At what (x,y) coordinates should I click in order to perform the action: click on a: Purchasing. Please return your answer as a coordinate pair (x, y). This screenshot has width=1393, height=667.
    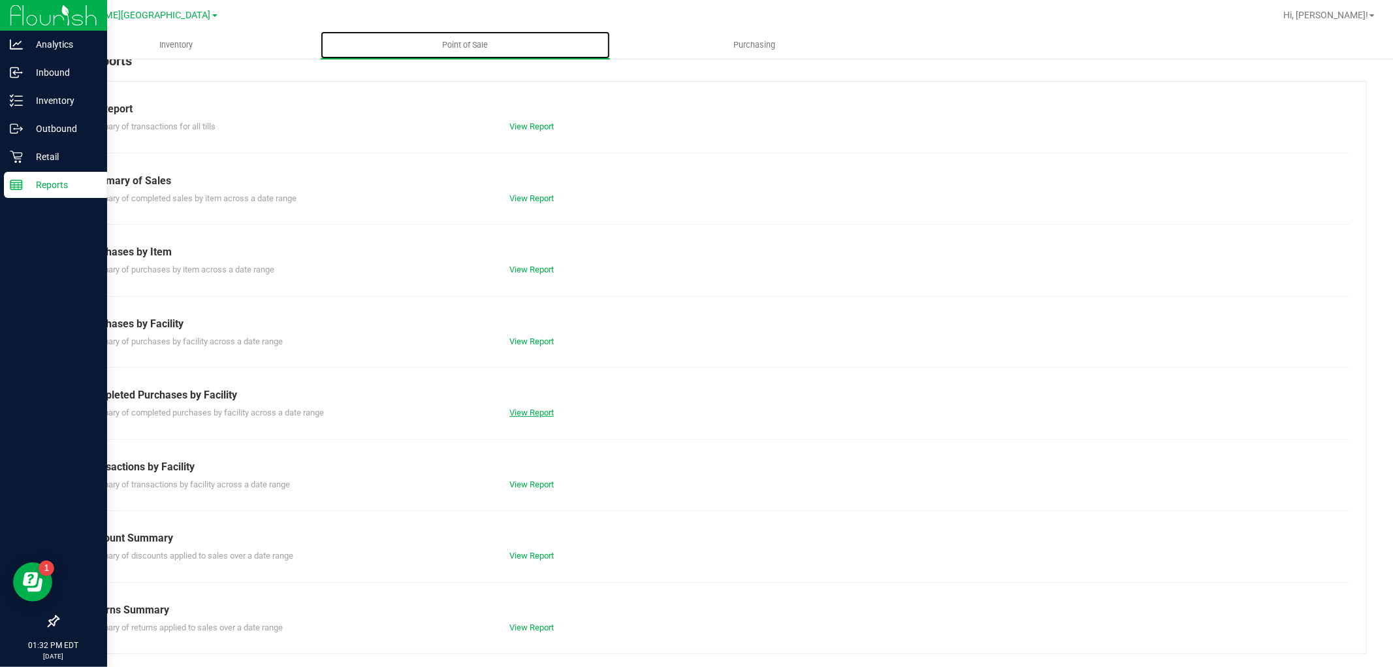
    Looking at the image, I should click on (754, 45).